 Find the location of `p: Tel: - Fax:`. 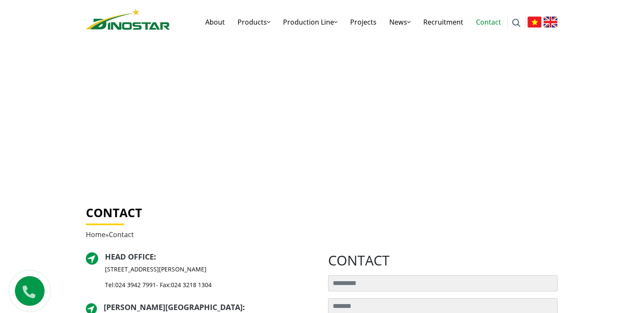

p: Tel: - Fax: is located at coordinates (158, 285).